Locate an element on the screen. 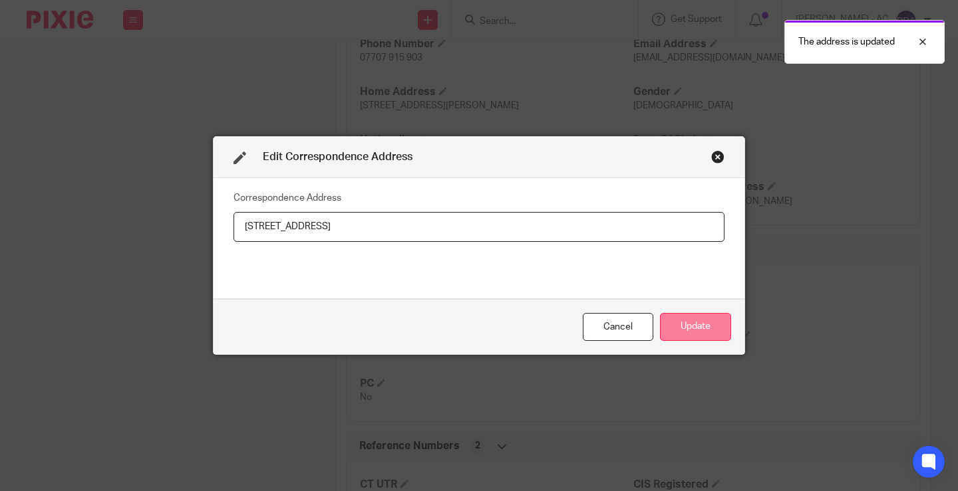 The image size is (958, 491). label: Correspondence Address is located at coordinates (287, 198).